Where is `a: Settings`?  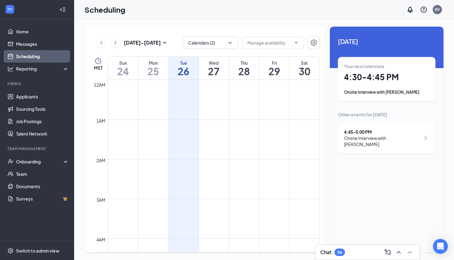
a: Settings is located at coordinates (314, 43).